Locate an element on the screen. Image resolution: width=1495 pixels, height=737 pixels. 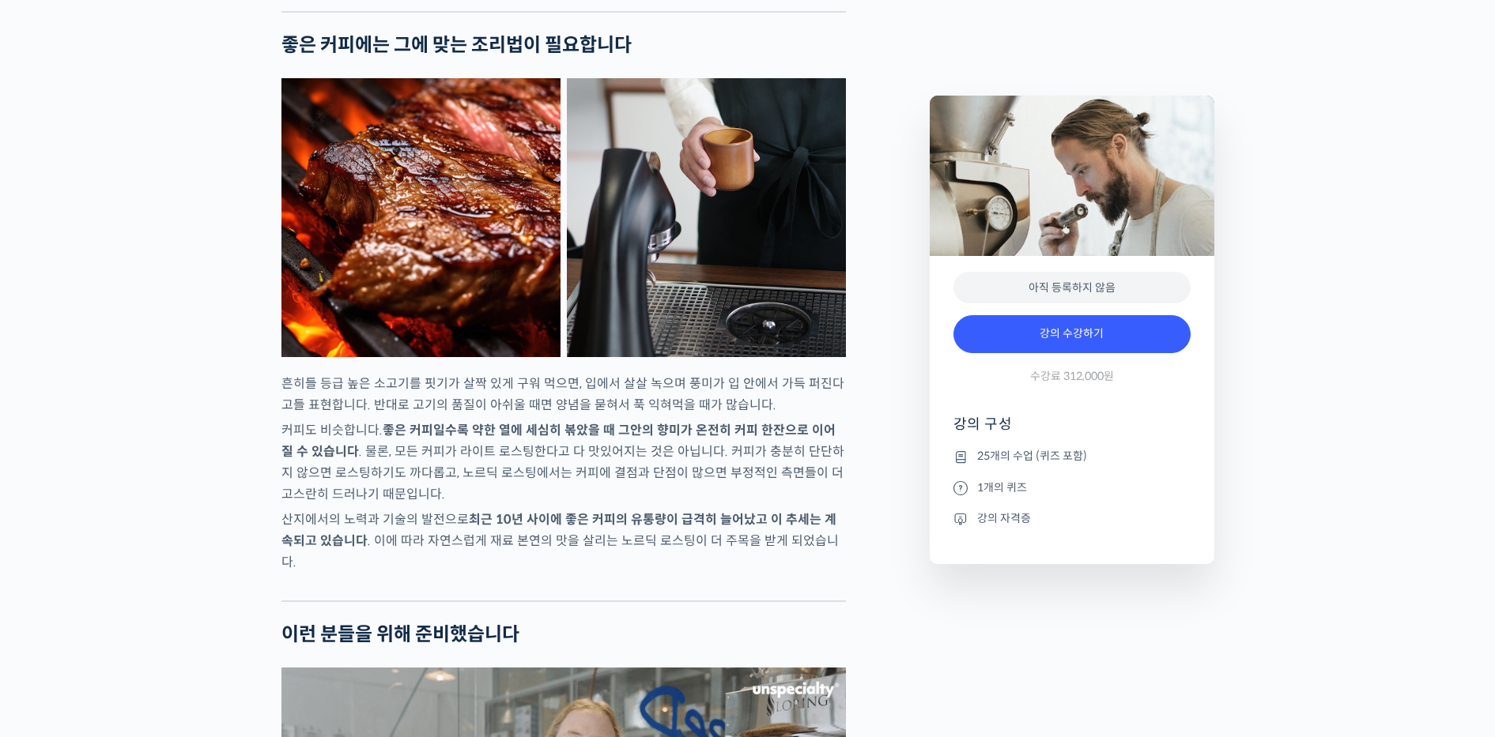
p: 커피도 비슷합니다. . 물론, 모든 커피가 라이트 로스팅한다고 다 맛있어지는 것은 아닙니다. 커피가 충분히 단단하지 않으면 로스팅하기도 까다롭고, 노르딕 로스팅에서는 커피에 ... is located at coordinates (564, 462).